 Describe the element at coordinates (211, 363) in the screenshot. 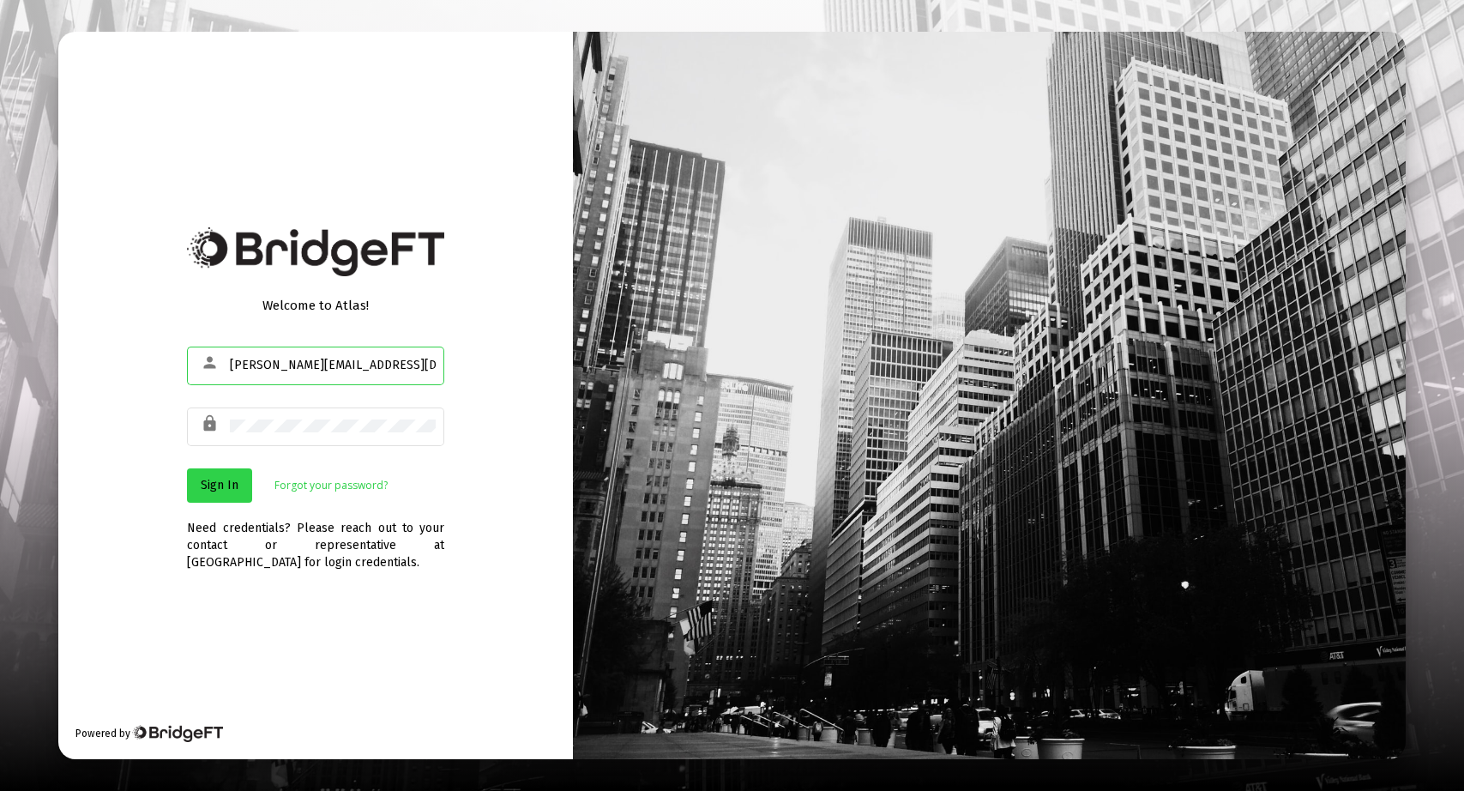

I see `mat-icon: person` at that location.